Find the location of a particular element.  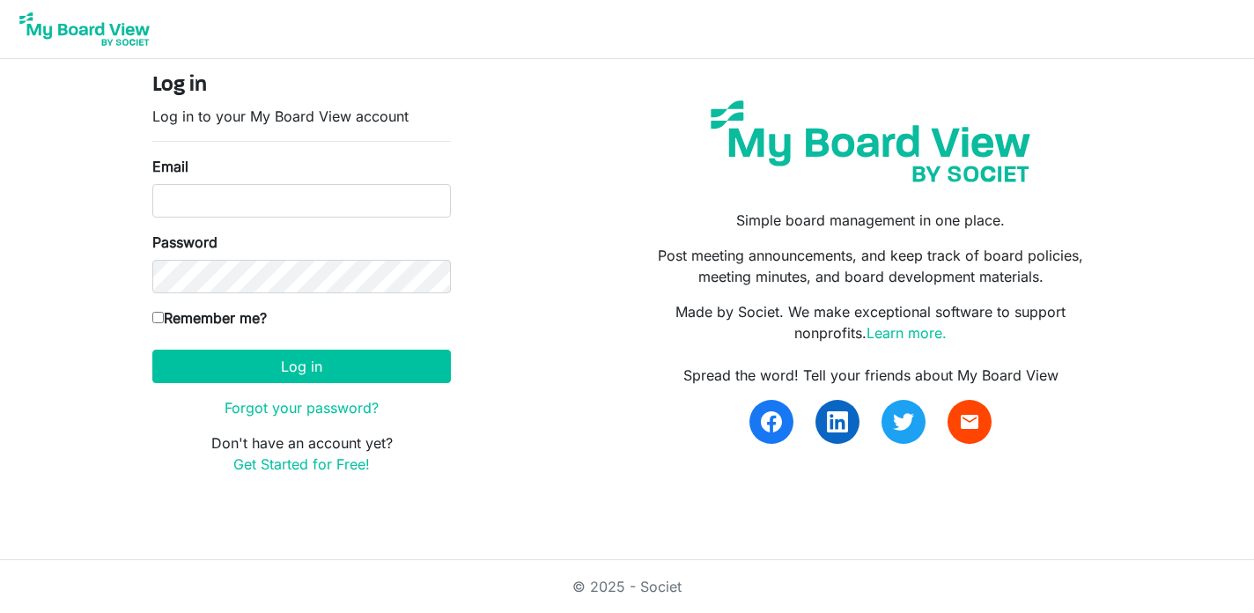

a: Get Started for Free! is located at coordinates (301, 464).